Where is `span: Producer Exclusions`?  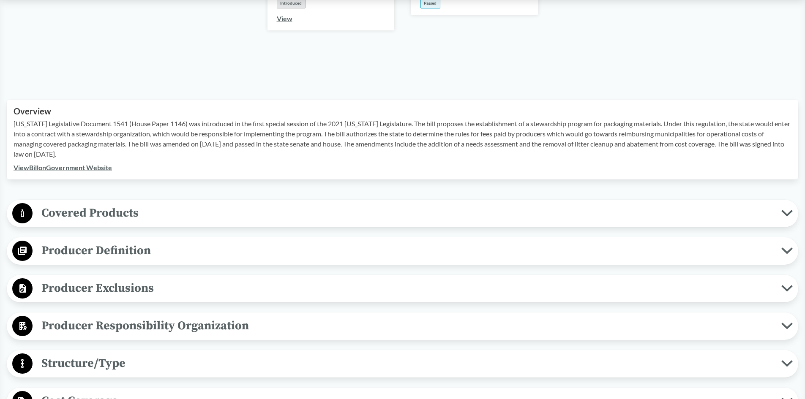
span: Producer Exclusions is located at coordinates (407, 288).